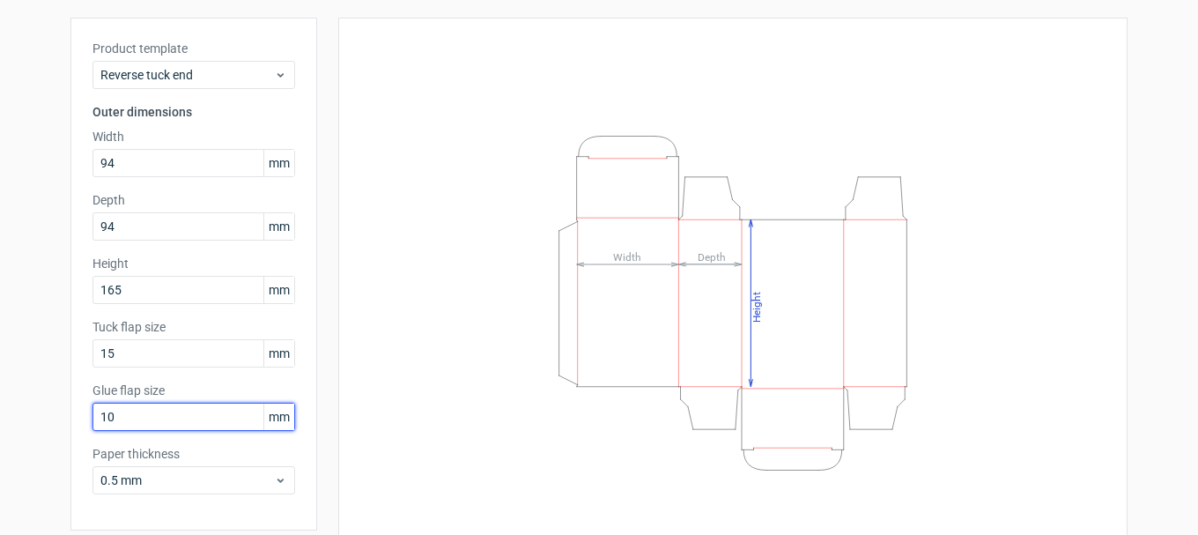 This screenshot has width=1198, height=535. Describe the element at coordinates (194, 454) in the screenshot. I see `label: Paper thickness` at that location.